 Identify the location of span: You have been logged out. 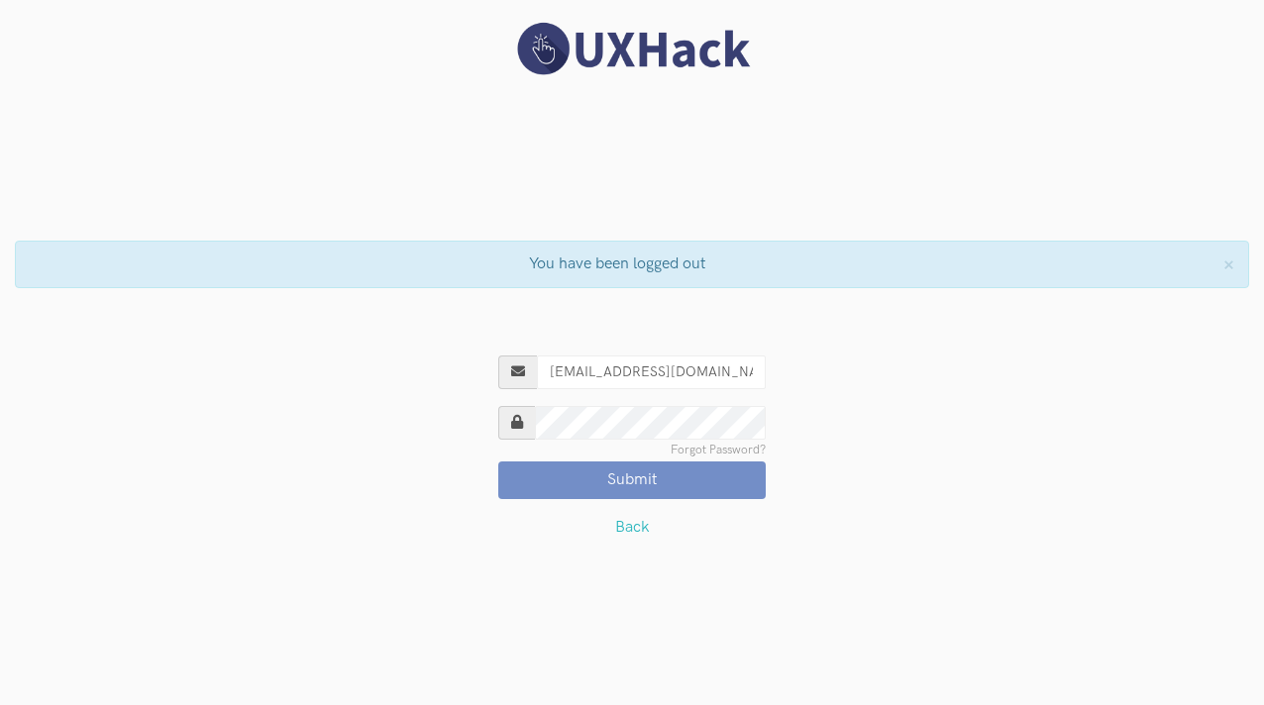
(617, 264).